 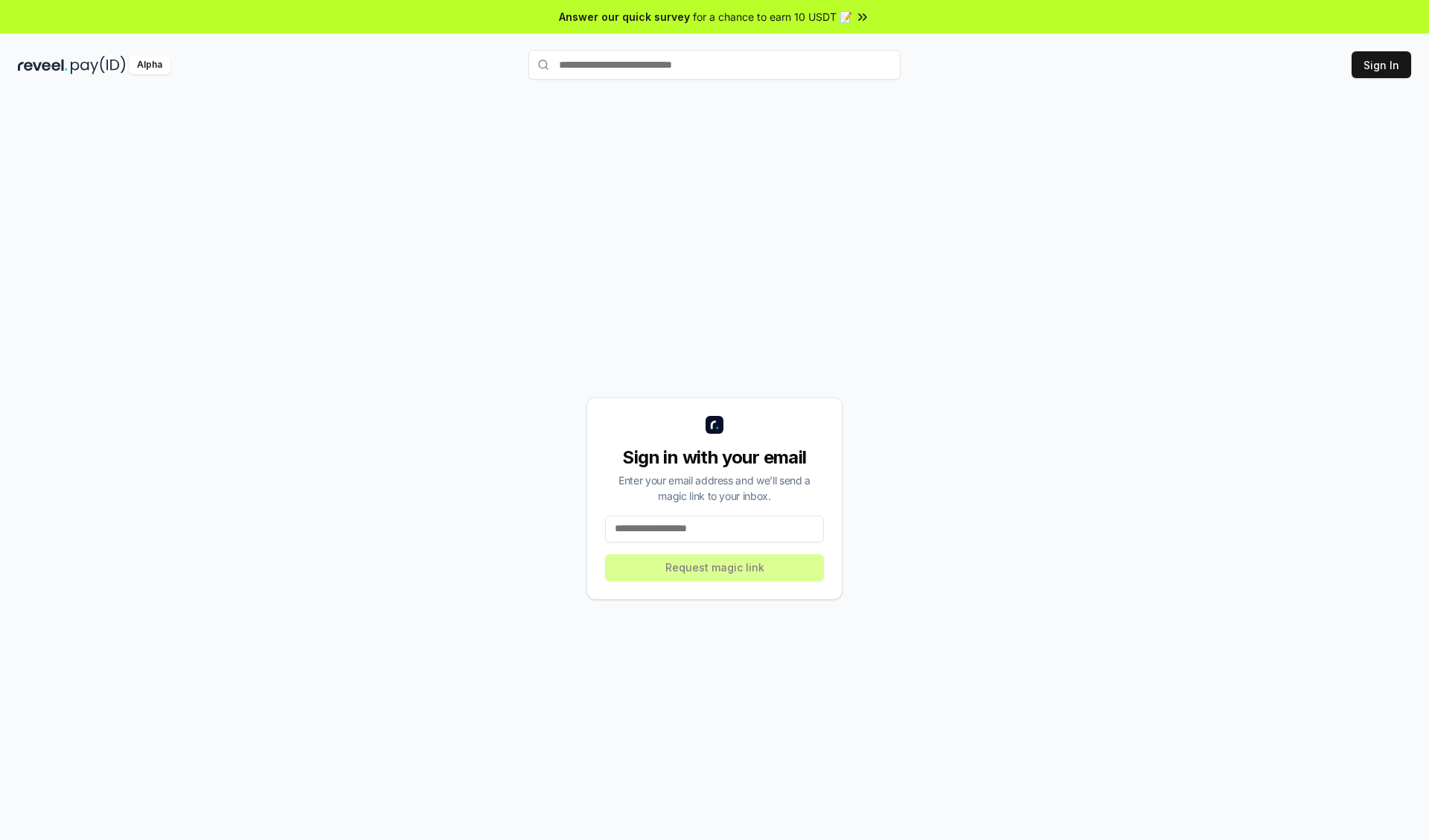 What do you see at coordinates (150, 65) in the screenshot?
I see `div: Alpha` at bounding box center [150, 65].